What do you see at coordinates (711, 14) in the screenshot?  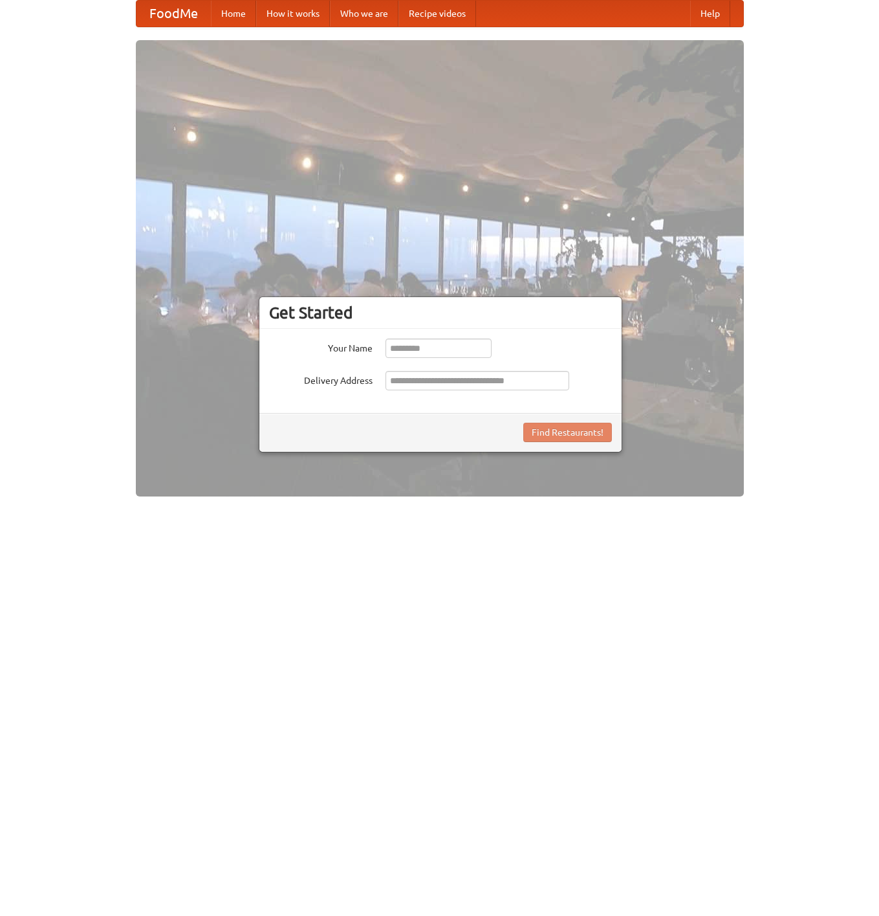 I see `a: Help` at bounding box center [711, 14].